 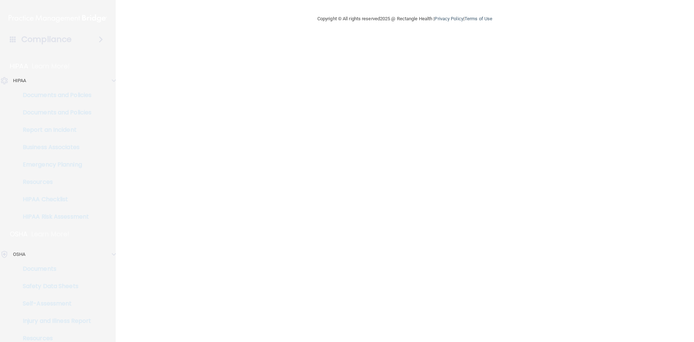 What do you see at coordinates (54, 147) in the screenshot?
I see `p: Business Associates` at bounding box center [54, 147].